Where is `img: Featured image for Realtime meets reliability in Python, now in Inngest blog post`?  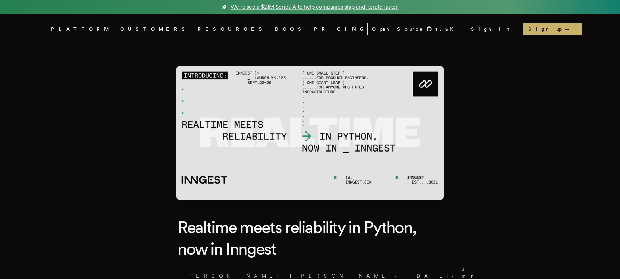
img: Featured image for Realtime meets reliability in Python, now in Inngest blog post is located at coordinates (310, 133).